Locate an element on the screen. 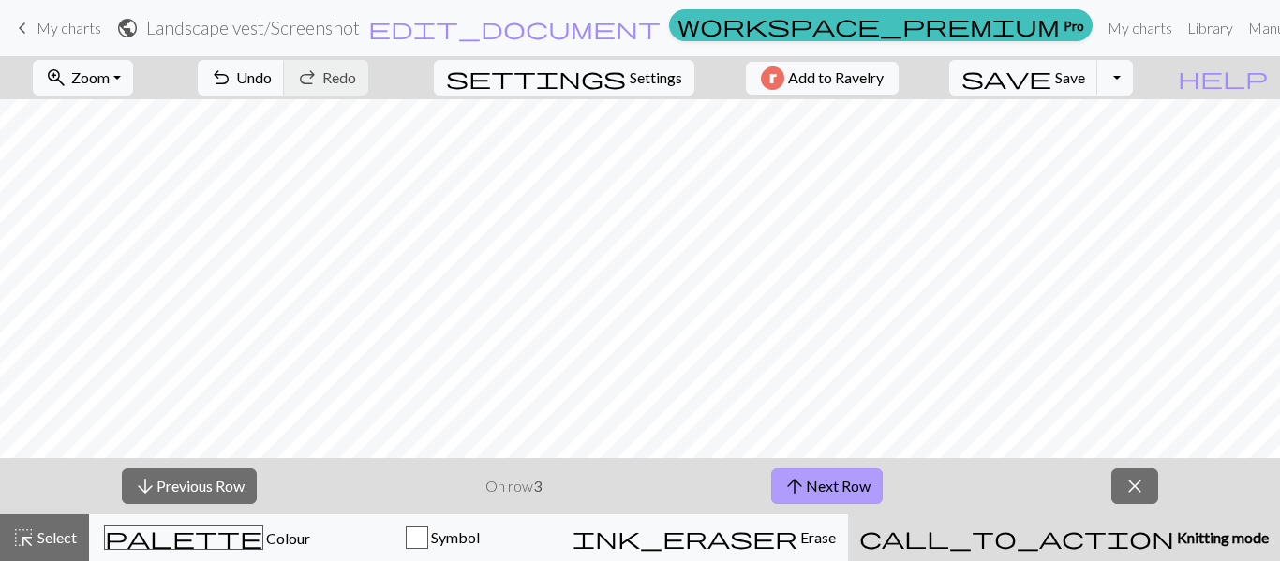 The image size is (1280, 561). strong: 3 is located at coordinates (537, 485).